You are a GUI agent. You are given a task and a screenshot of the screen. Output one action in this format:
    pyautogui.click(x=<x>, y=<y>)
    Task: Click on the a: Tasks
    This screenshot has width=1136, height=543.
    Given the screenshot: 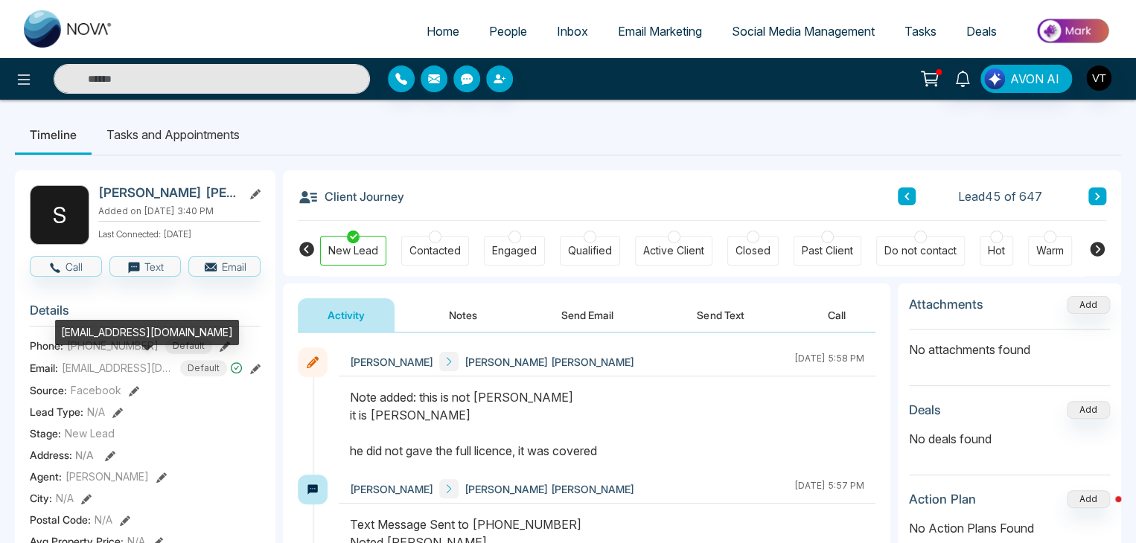 What is the action you would take?
    pyautogui.click(x=920, y=31)
    